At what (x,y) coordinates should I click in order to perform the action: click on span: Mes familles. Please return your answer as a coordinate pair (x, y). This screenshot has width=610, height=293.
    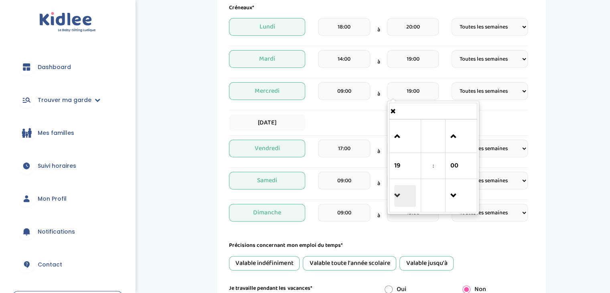
    Looking at the image, I should click on (56, 133).